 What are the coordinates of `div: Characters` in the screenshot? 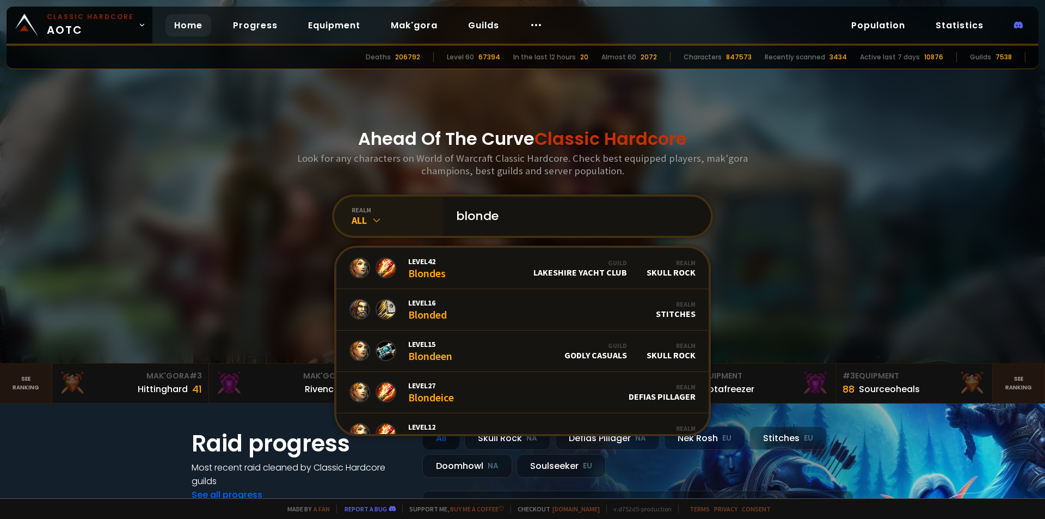 It's located at (703, 57).